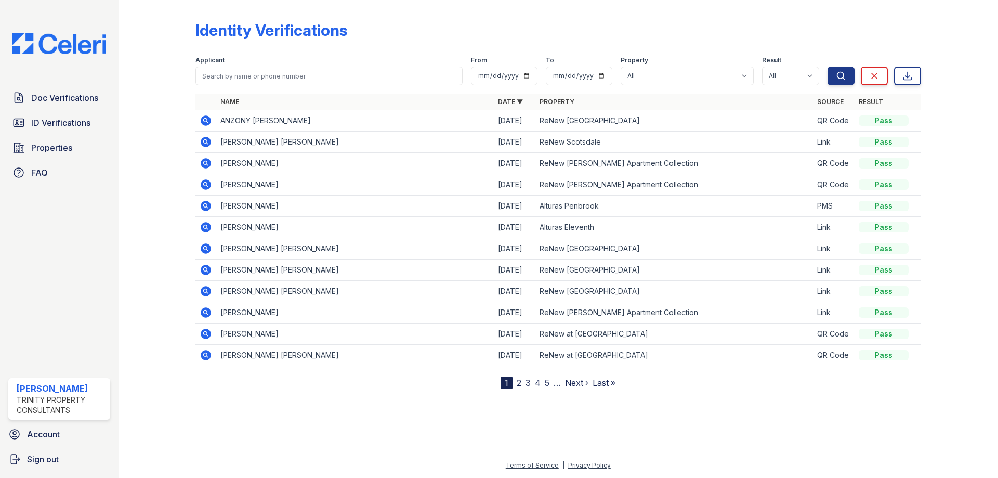 The image size is (998, 478). Describe the element at coordinates (834, 206) in the screenshot. I see `td: PMS` at that location.